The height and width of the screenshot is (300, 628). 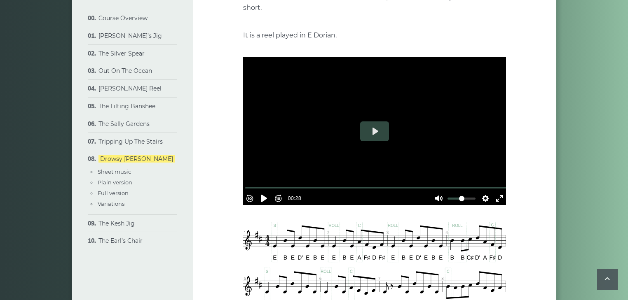 I want to click on a: Plain version, so click(x=115, y=182).